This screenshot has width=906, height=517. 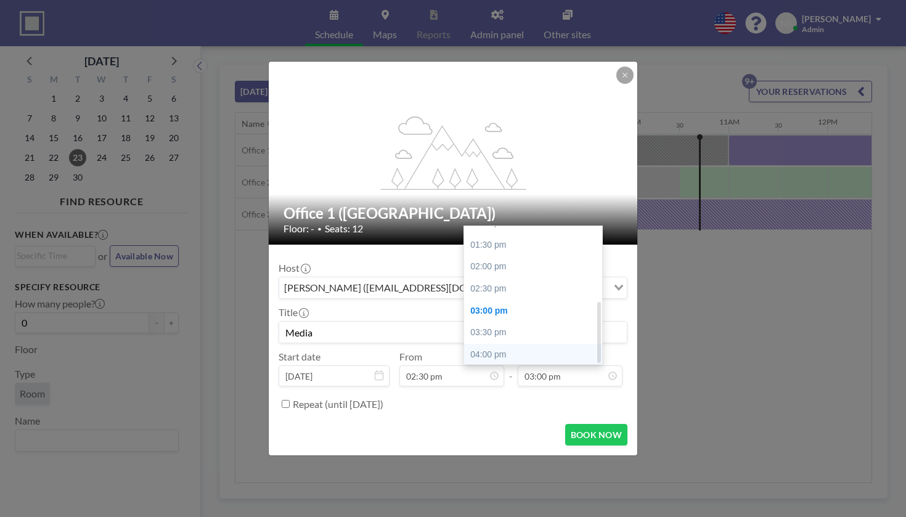 What do you see at coordinates (596, 435) in the screenshot?
I see `button: BOOK NOW` at bounding box center [596, 435].